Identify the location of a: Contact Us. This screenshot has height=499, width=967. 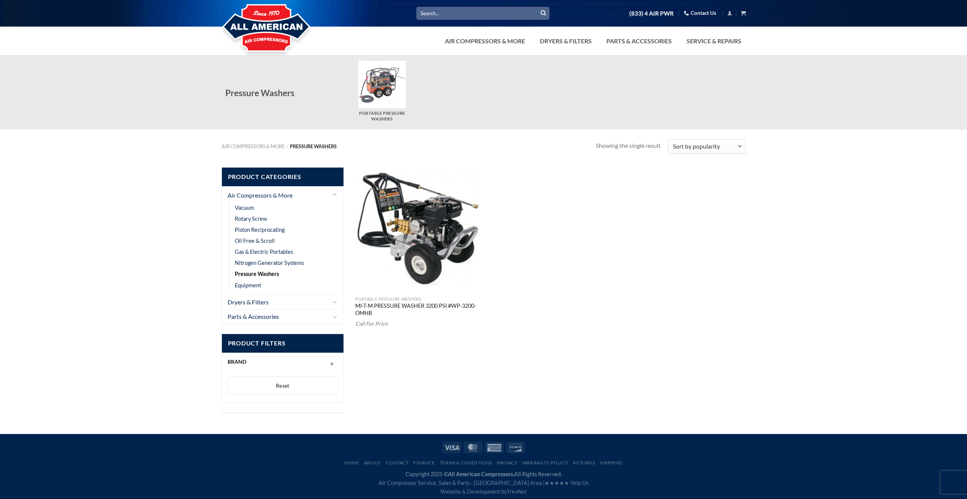
(700, 13).